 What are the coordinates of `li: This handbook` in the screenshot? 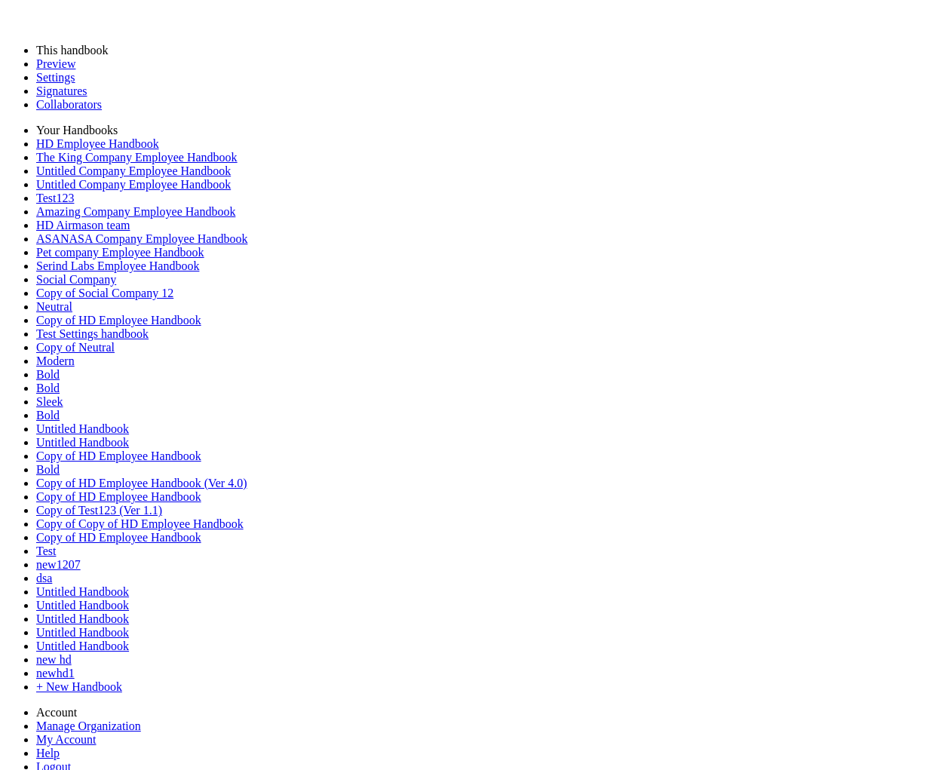 It's located at (478, 51).